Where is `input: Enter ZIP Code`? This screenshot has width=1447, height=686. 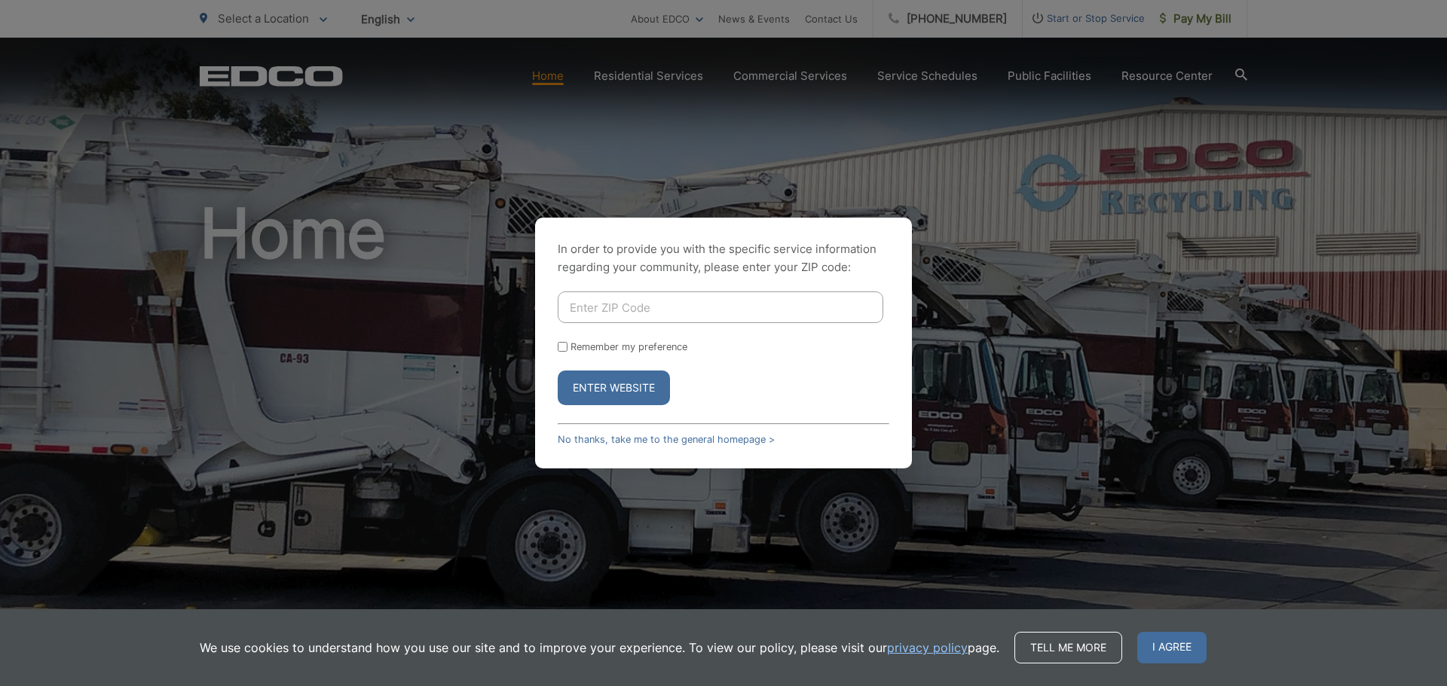 input: Enter ZIP Code is located at coordinates (720, 307).